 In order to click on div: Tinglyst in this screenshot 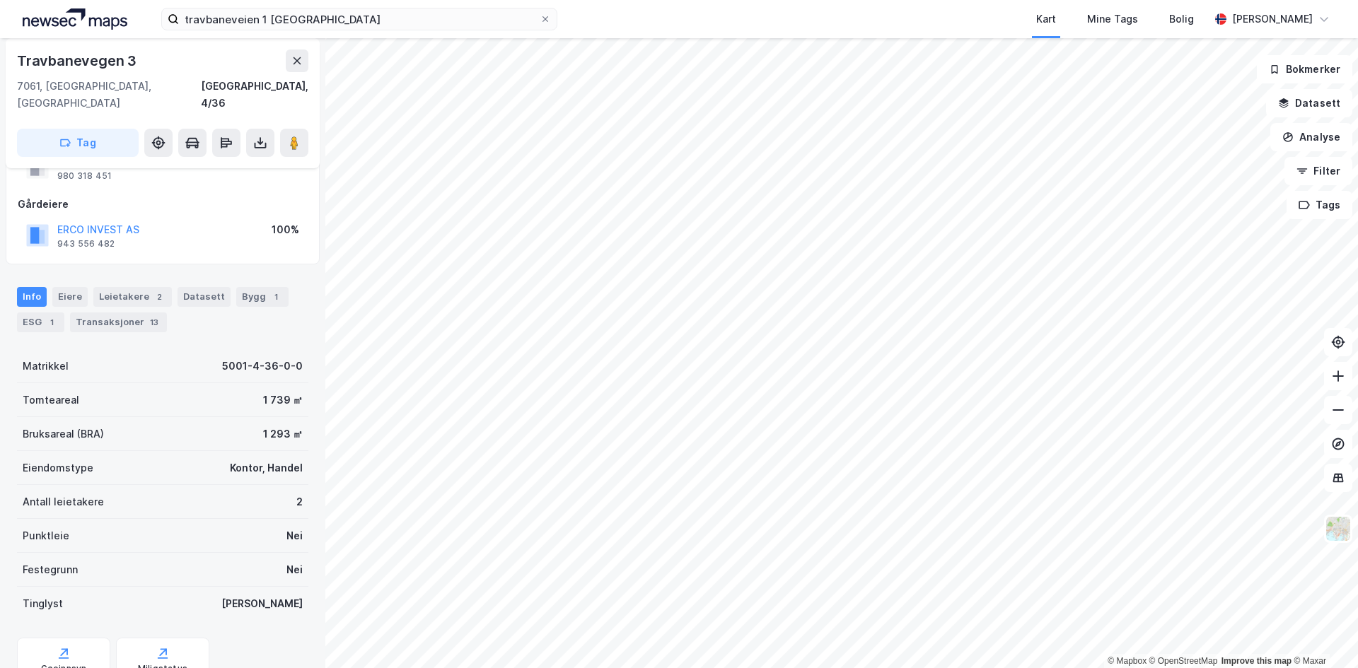, I will do `click(42, 604)`.